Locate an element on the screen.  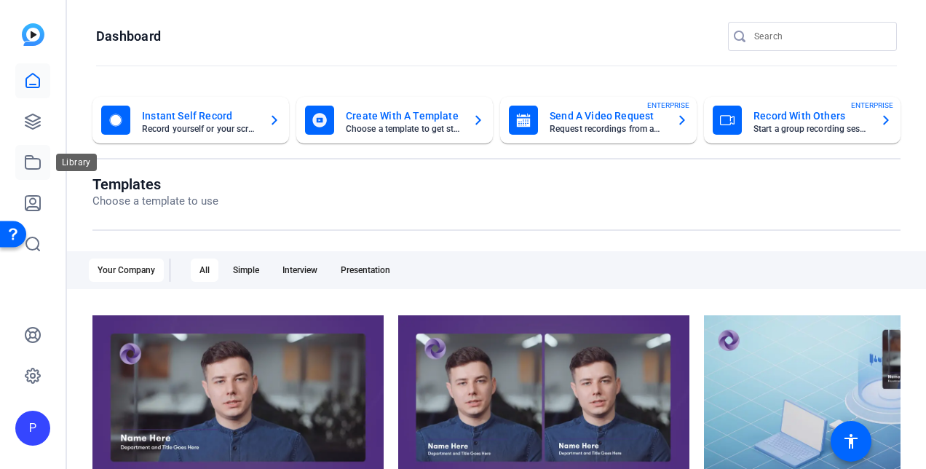
mat-card-title: Instant Self Record is located at coordinates (199, 116).